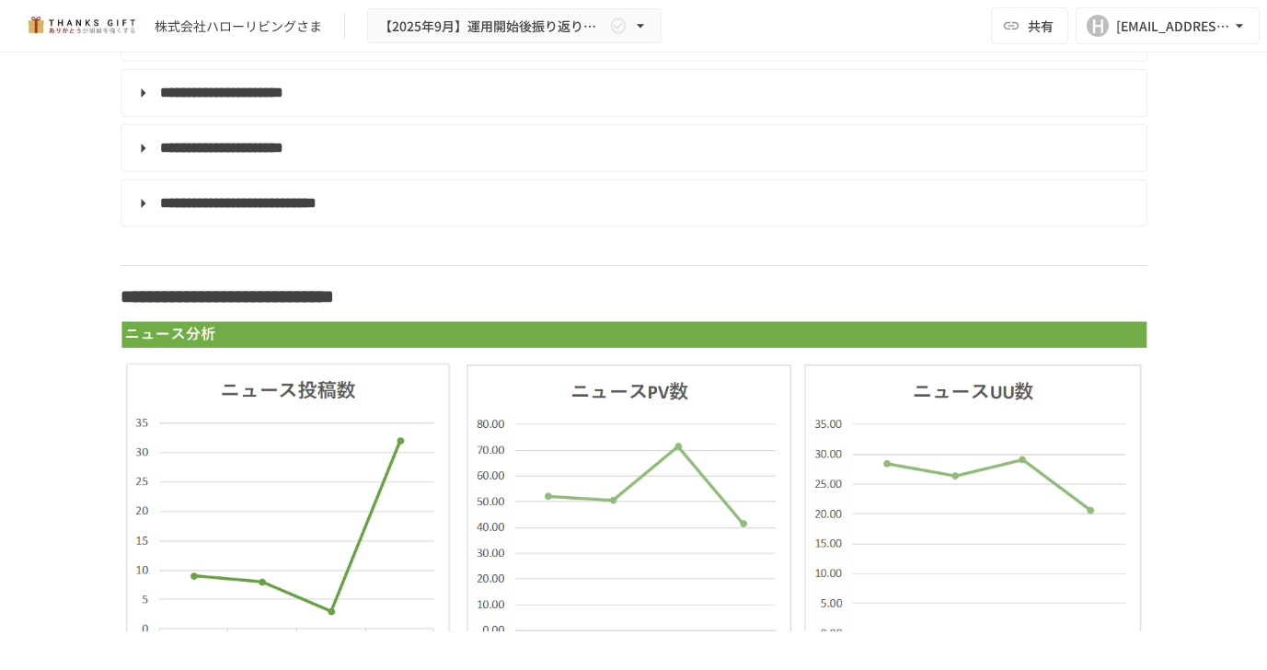  Describe the element at coordinates (514, 26) in the screenshot. I see `button: 【2025年9月】運用開始後振り返りミーティング` at that location.